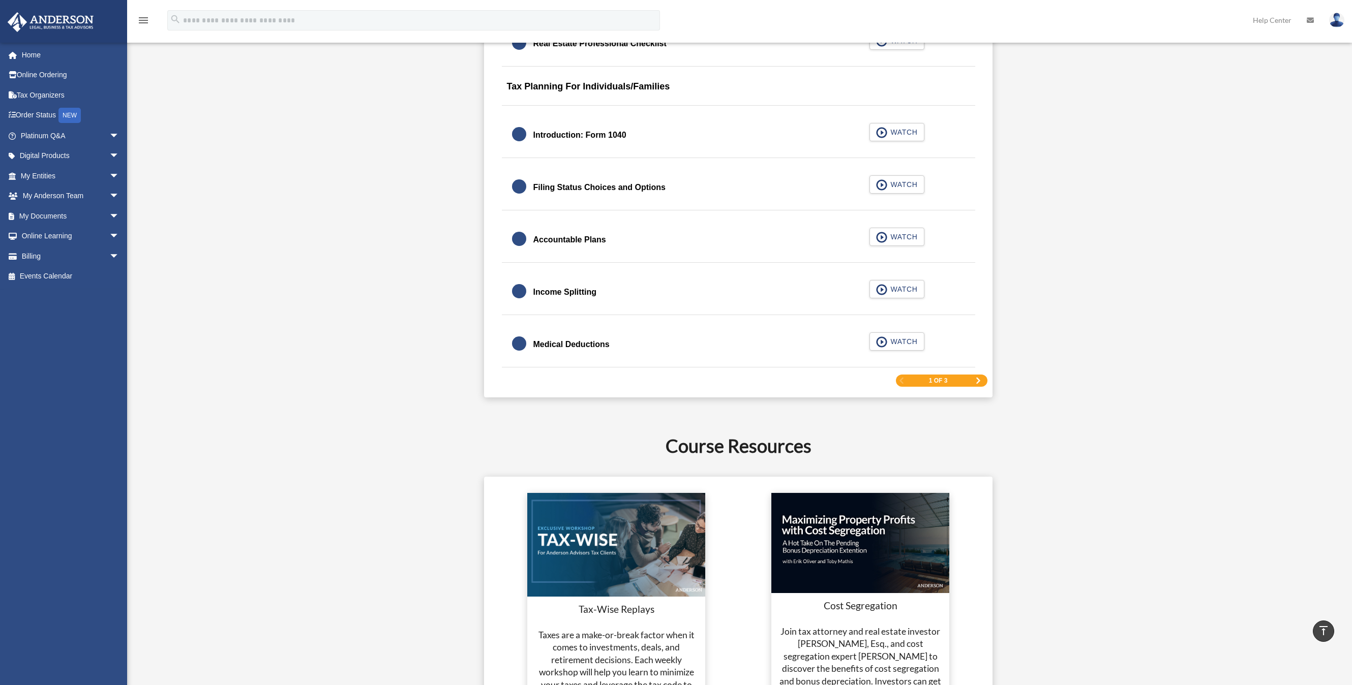  Describe the element at coordinates (71, 75) in the screenshot. I see `a: Online Ordering` at that location.